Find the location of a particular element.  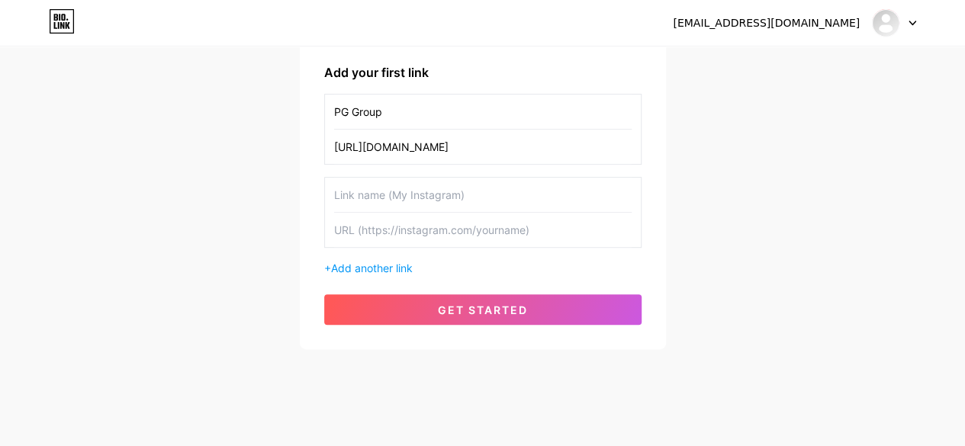

span: Add another link is located at coordinates (372, 268).